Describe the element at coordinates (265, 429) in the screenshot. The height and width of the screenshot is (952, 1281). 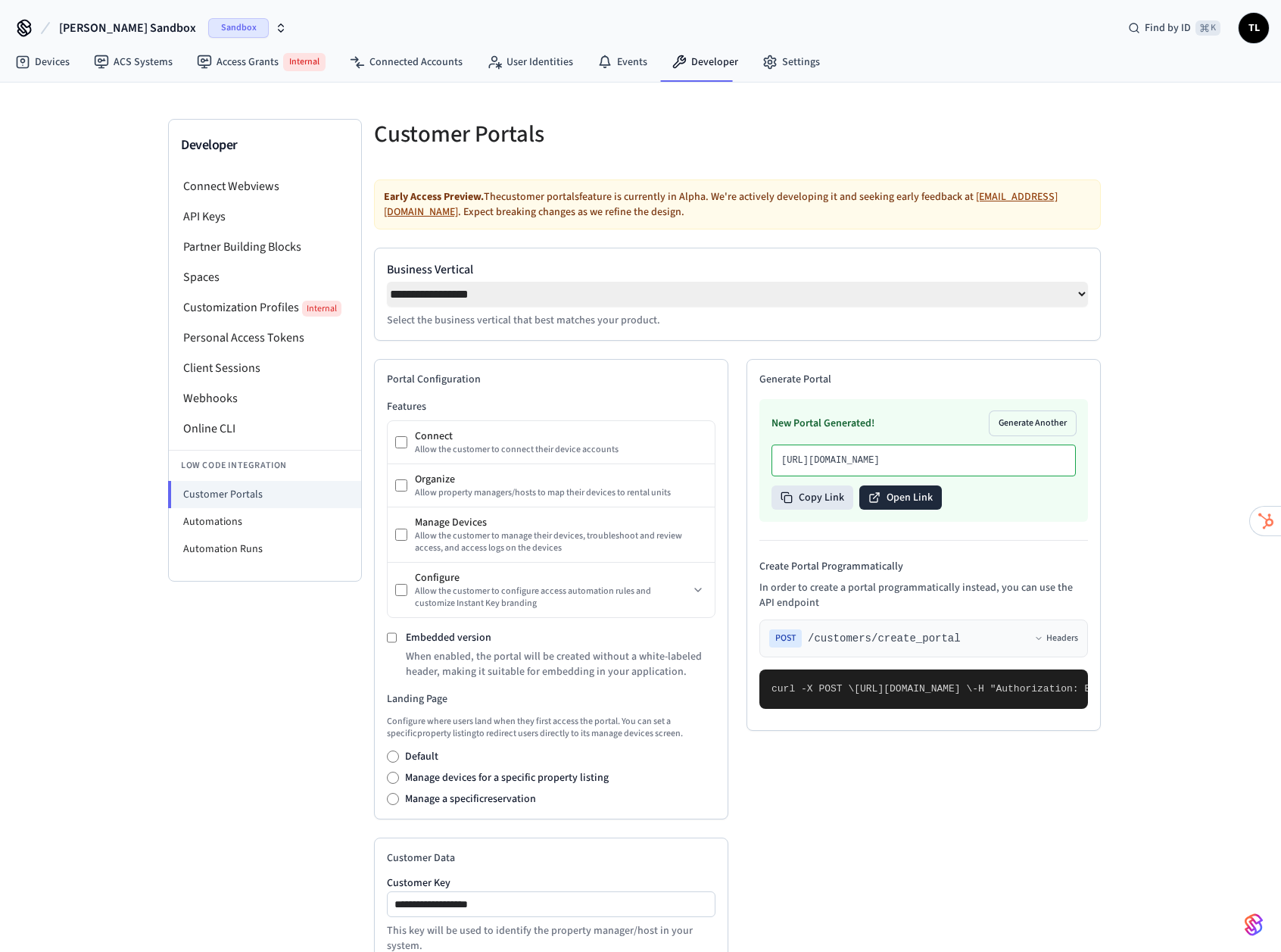
I see `li: Online CLI` at that location.